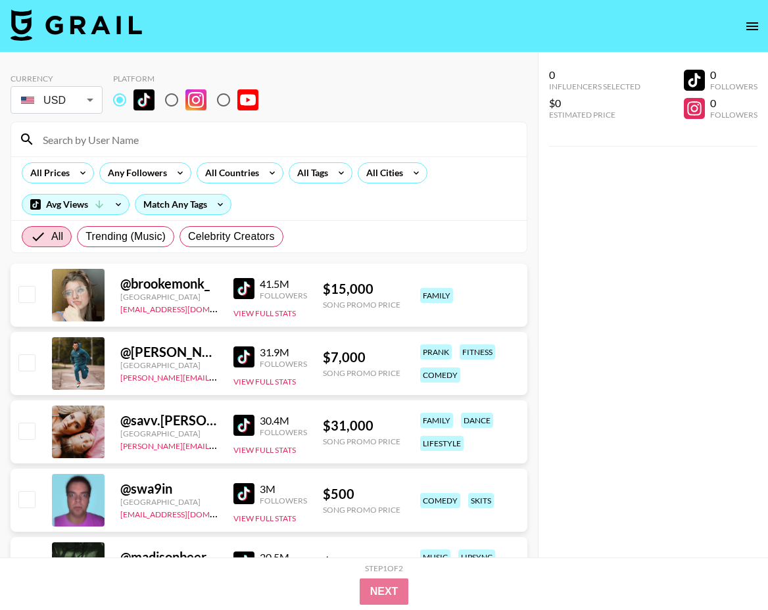 This screenshot has width=768, height=610. What do you see at coordinates (594, 86) in the screenshot?
I see `div: Influencers Selected` at bounding box center [594, 86].